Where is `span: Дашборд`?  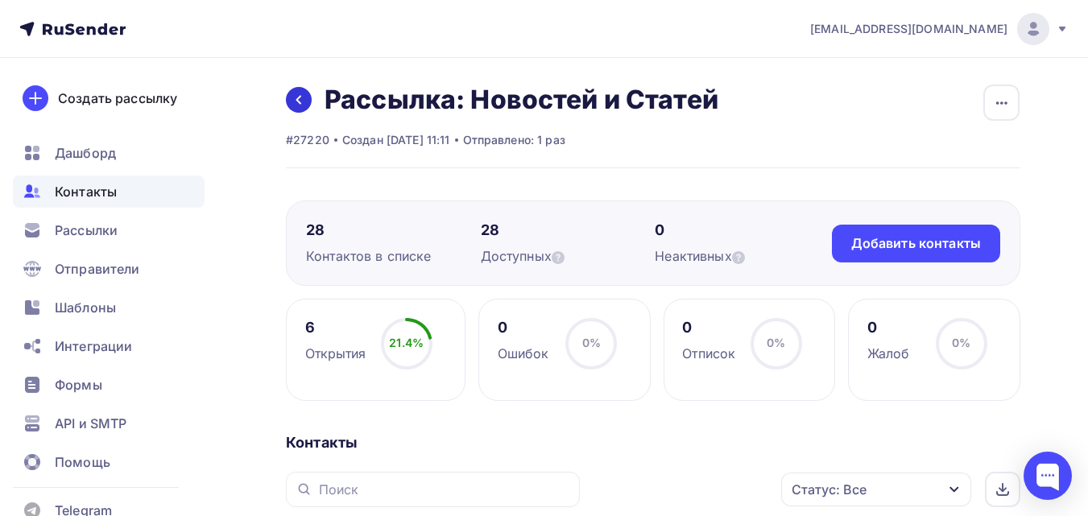 span: Дашборд is located at coordinates (85, 153).